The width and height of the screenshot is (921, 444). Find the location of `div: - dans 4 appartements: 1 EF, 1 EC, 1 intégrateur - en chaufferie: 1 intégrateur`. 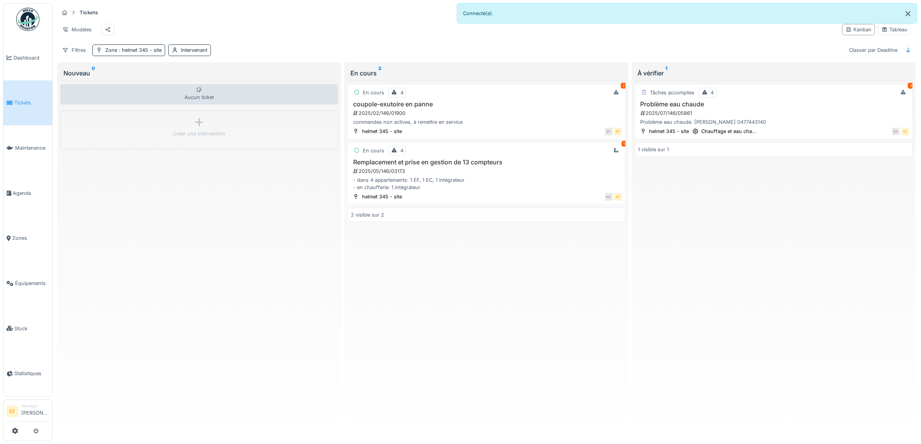

div: - dans 4 appartements: 1 EF, 1 EC, 1 intégrateur - en chaufferie: 1 intégrateur is located at coordinates (486, 184).